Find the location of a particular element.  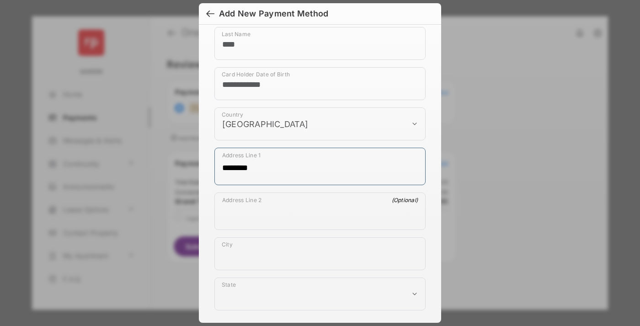

div: payment_method_screening[postal_addresses][addressLine2] is located at coordinates (320, 211).